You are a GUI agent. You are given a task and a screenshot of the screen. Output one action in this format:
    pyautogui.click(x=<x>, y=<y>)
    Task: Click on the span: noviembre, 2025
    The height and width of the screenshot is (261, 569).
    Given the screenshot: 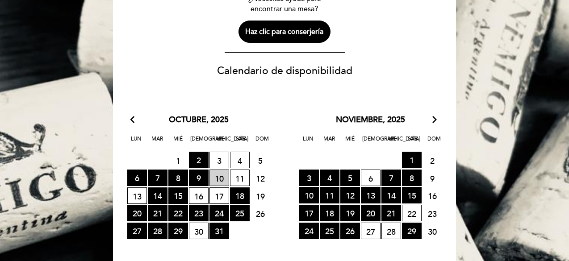 What is the action you would take?
    pyautogui.click(x=371, y=120)
    